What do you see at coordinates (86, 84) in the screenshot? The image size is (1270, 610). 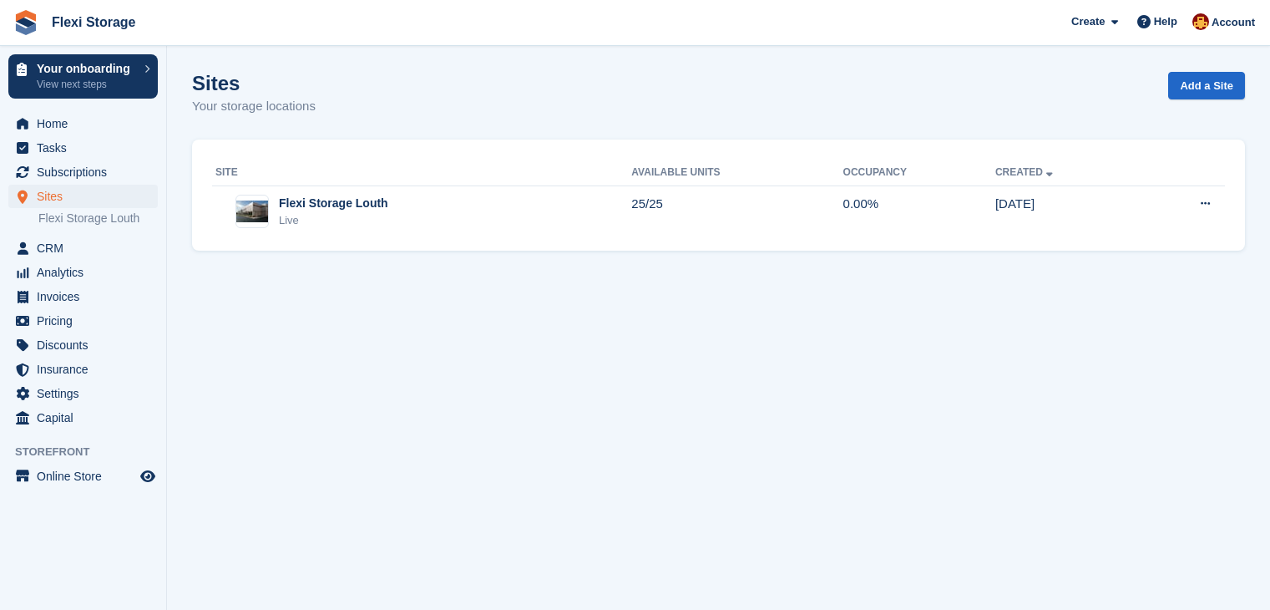 I see `p: View next steps` at bounding box center [86, 84].